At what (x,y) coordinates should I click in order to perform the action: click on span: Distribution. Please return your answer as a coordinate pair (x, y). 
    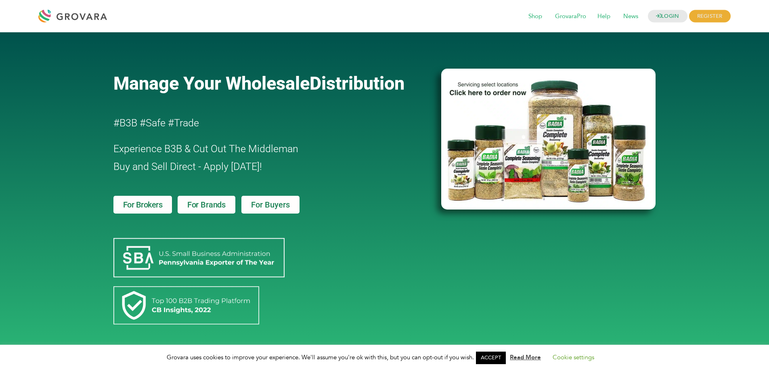
    Looking at the image, I should click on (357, 83).